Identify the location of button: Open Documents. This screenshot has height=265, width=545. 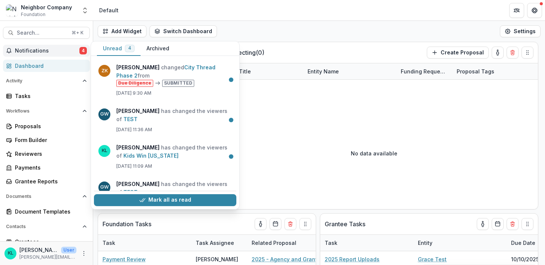
(46, 197).